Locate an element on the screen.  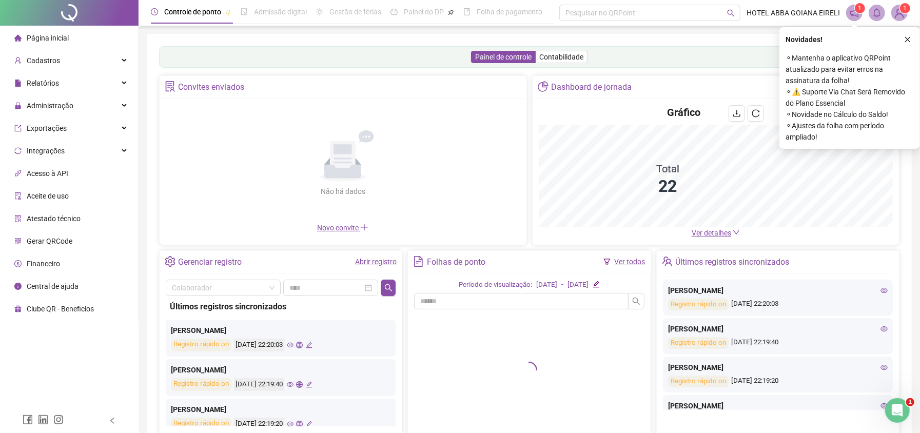
span: Painel de controle is located at coordinates (504, 57).